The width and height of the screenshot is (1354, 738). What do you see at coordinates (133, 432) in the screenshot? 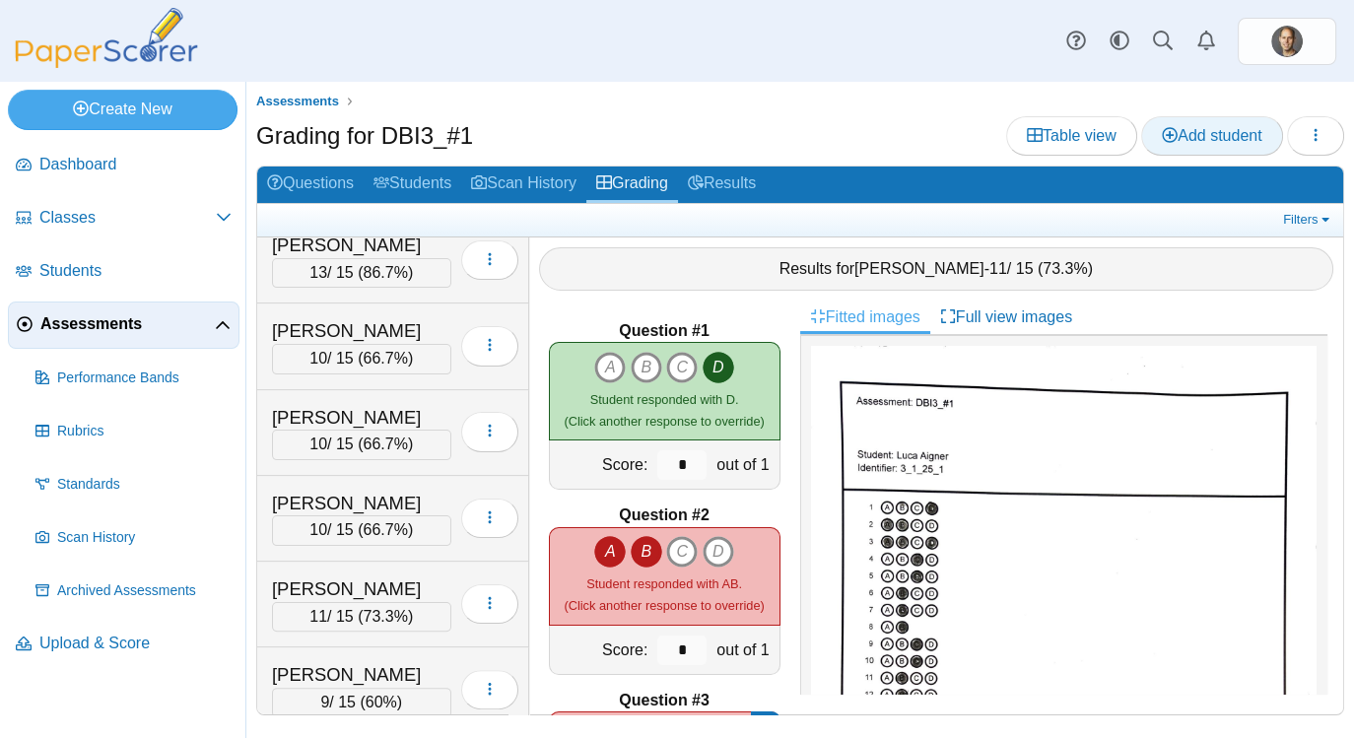
I see `a: Rubrics` at bounding box center [133, 432].